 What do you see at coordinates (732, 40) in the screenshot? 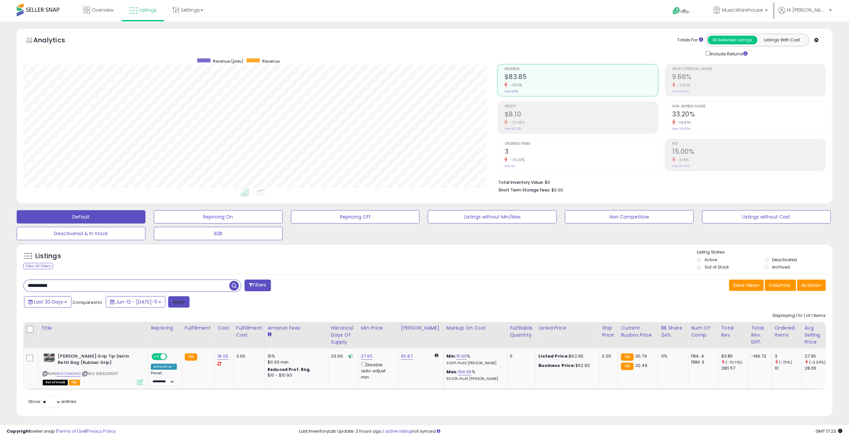
I see `button: All Selected Listings` at bounding box center [732, 40].